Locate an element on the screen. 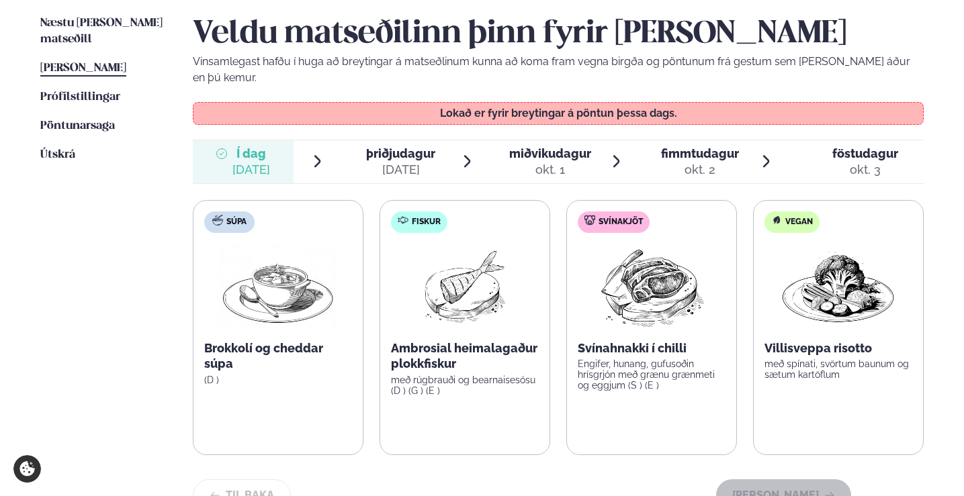  span: fimmtudagur is located at coordinates (700, 153).